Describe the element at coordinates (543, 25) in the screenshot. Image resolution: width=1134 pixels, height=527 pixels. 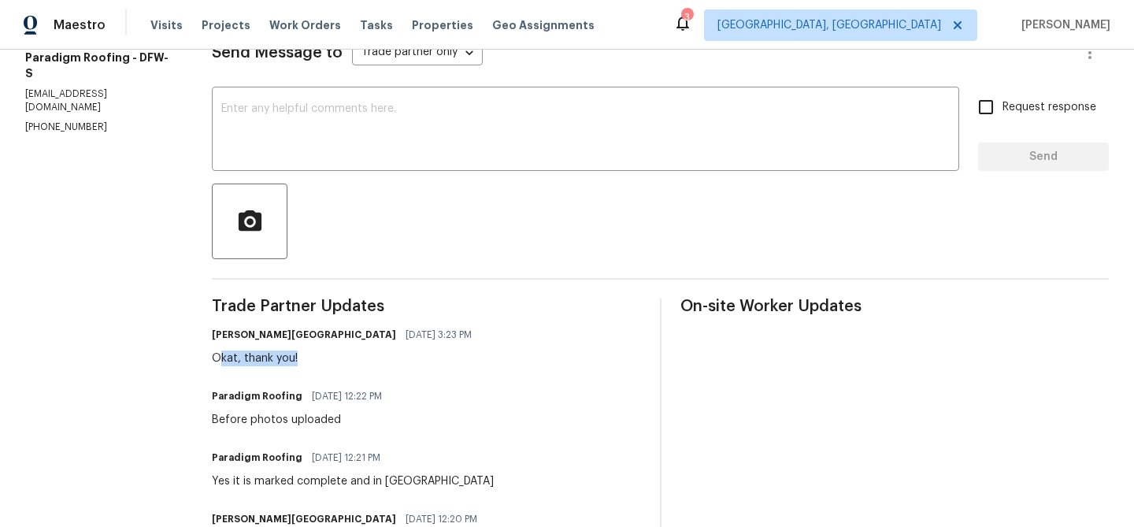
I see `span: Geo Assignments` at that location.